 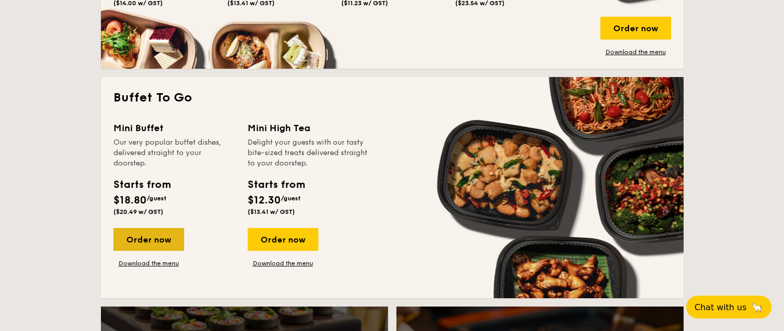 I want to click on span: $18.80, so click(x=130, y=200).